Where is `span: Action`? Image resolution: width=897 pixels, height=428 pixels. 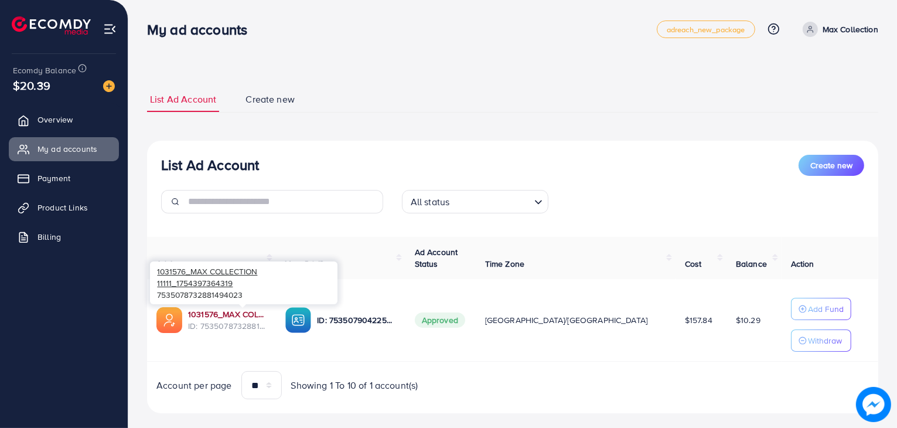 span: Action is located at coordinates (802, 264).